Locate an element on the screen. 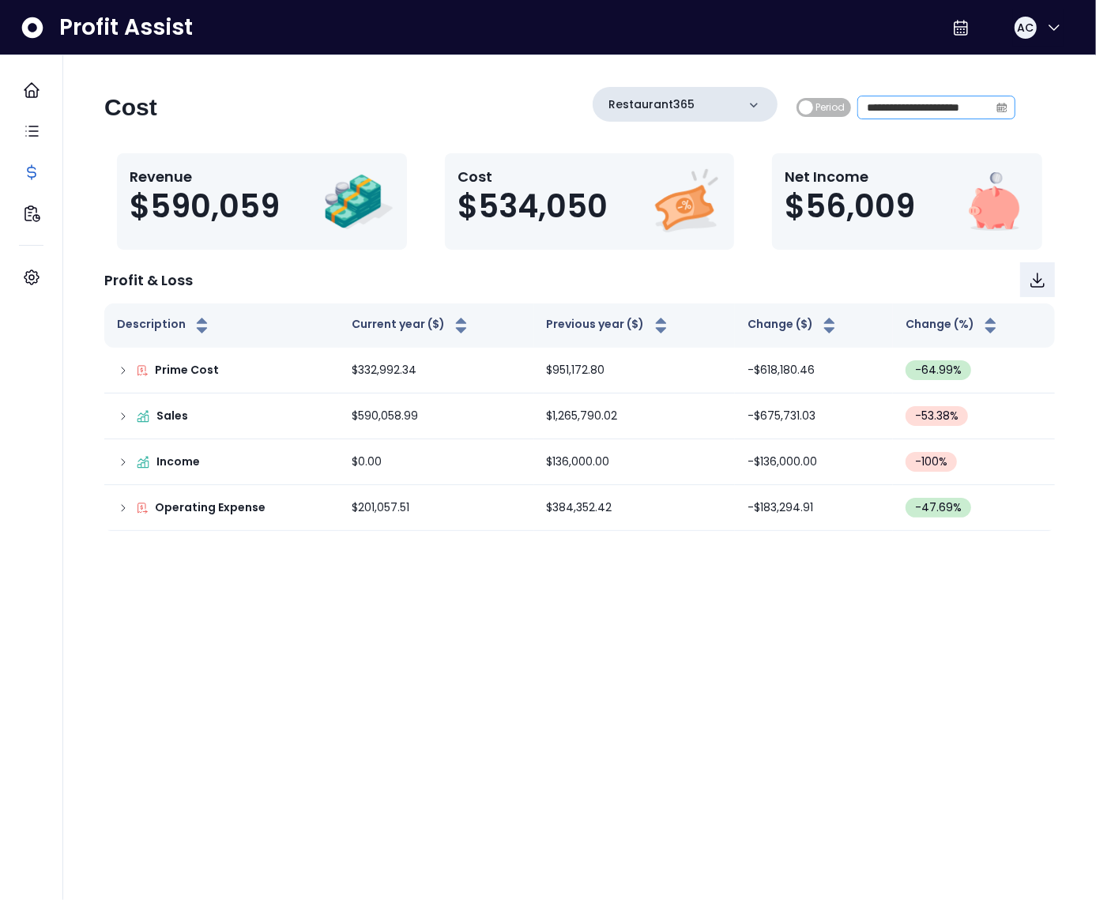 This screenshot has width=1096, height=900. td: -$183,294.91 is located at coordinates (814, 508).